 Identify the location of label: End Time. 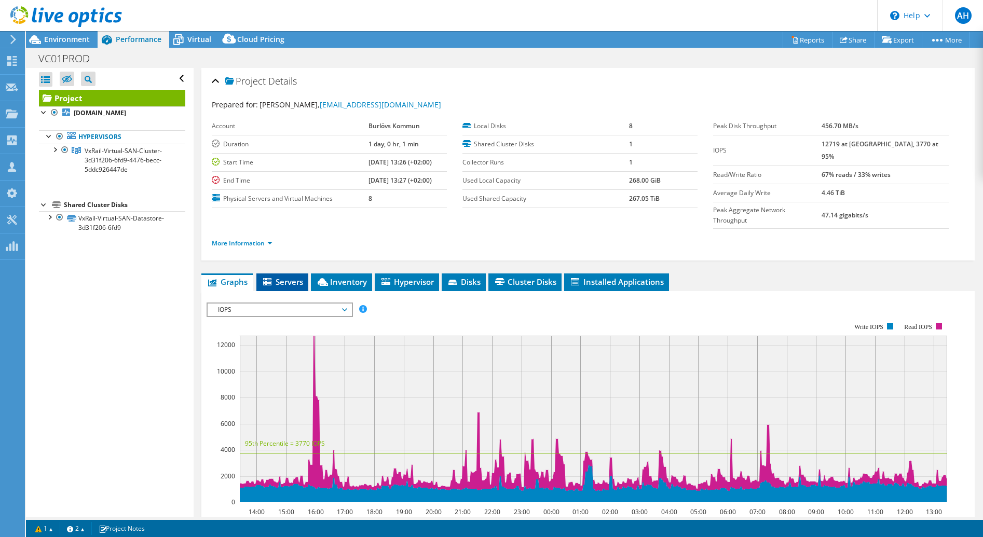
(290, 181).